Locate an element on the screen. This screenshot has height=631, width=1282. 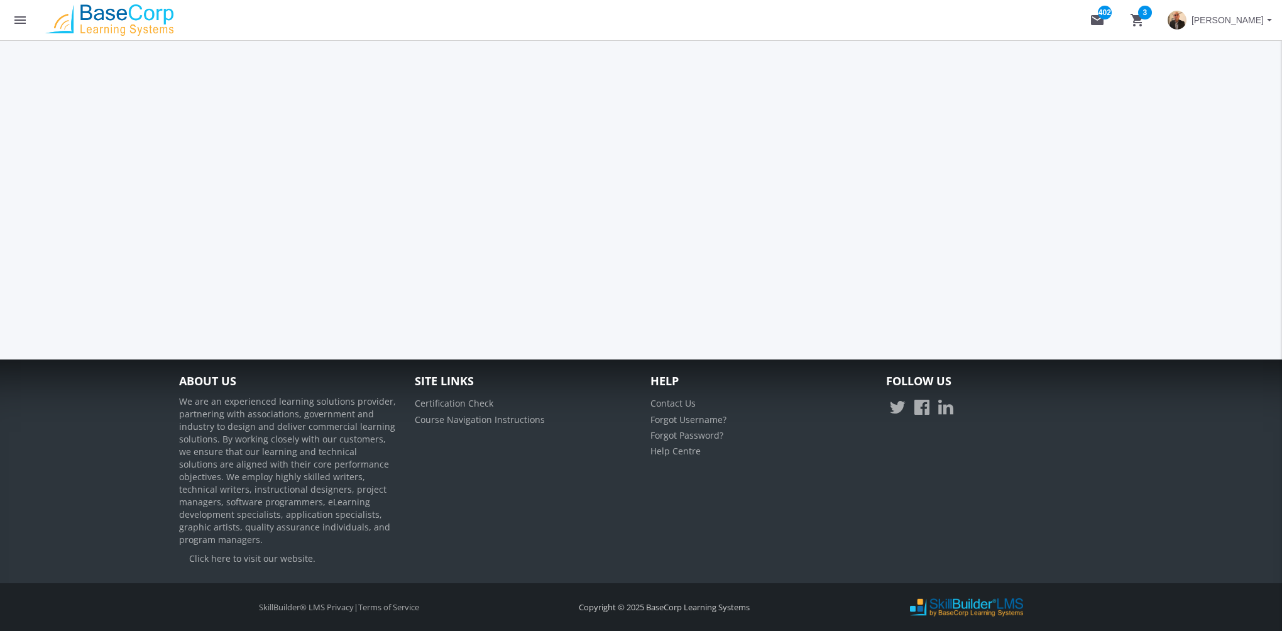
img: SkillBuilder LMS Logo is located at coordinates (966, 607).